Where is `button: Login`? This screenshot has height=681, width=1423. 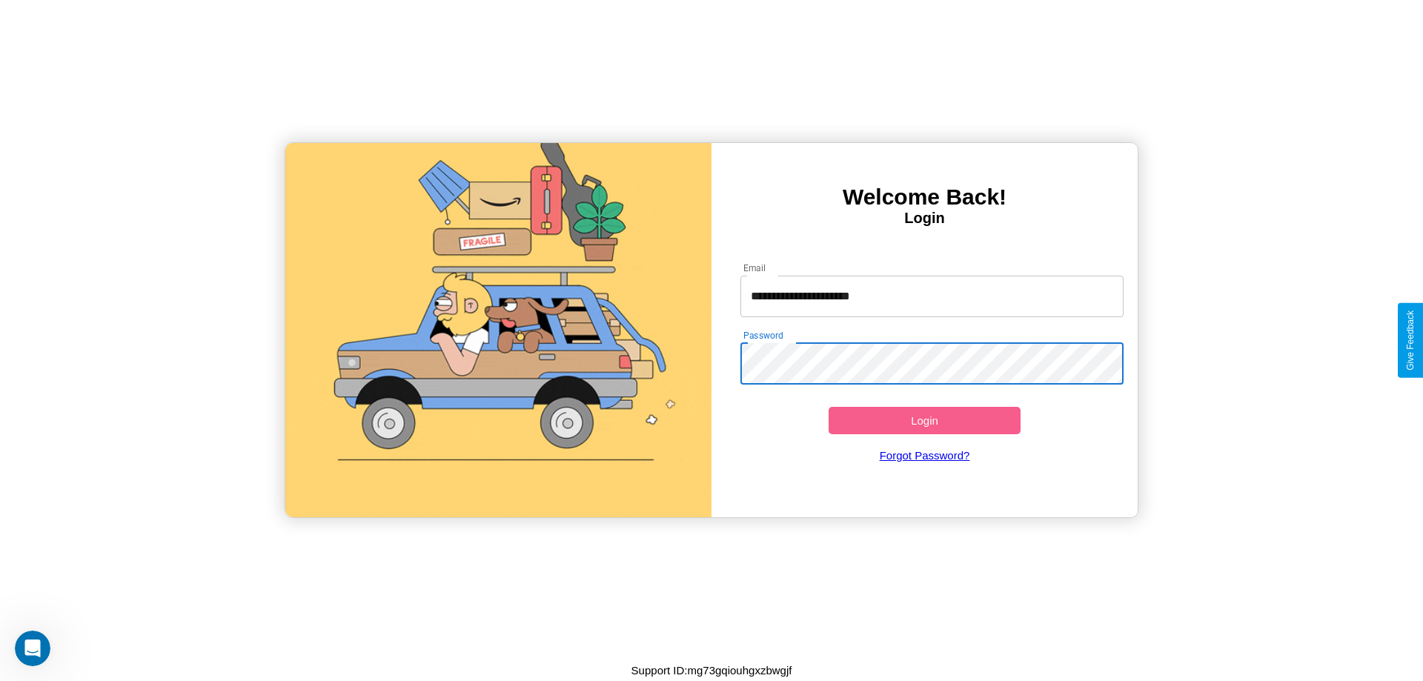
button: Login is located at coordinates (924, 420).